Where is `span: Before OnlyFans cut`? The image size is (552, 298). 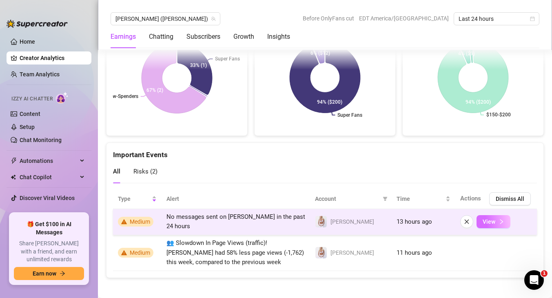
span: Before OnlyFans cut is located at coordinates (329, 18).